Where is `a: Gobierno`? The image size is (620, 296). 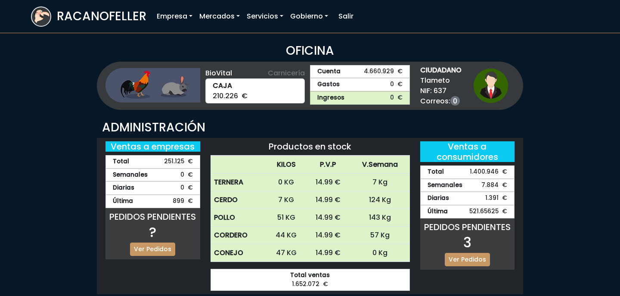 a: Gobierno is located at coordinates (309, 16).